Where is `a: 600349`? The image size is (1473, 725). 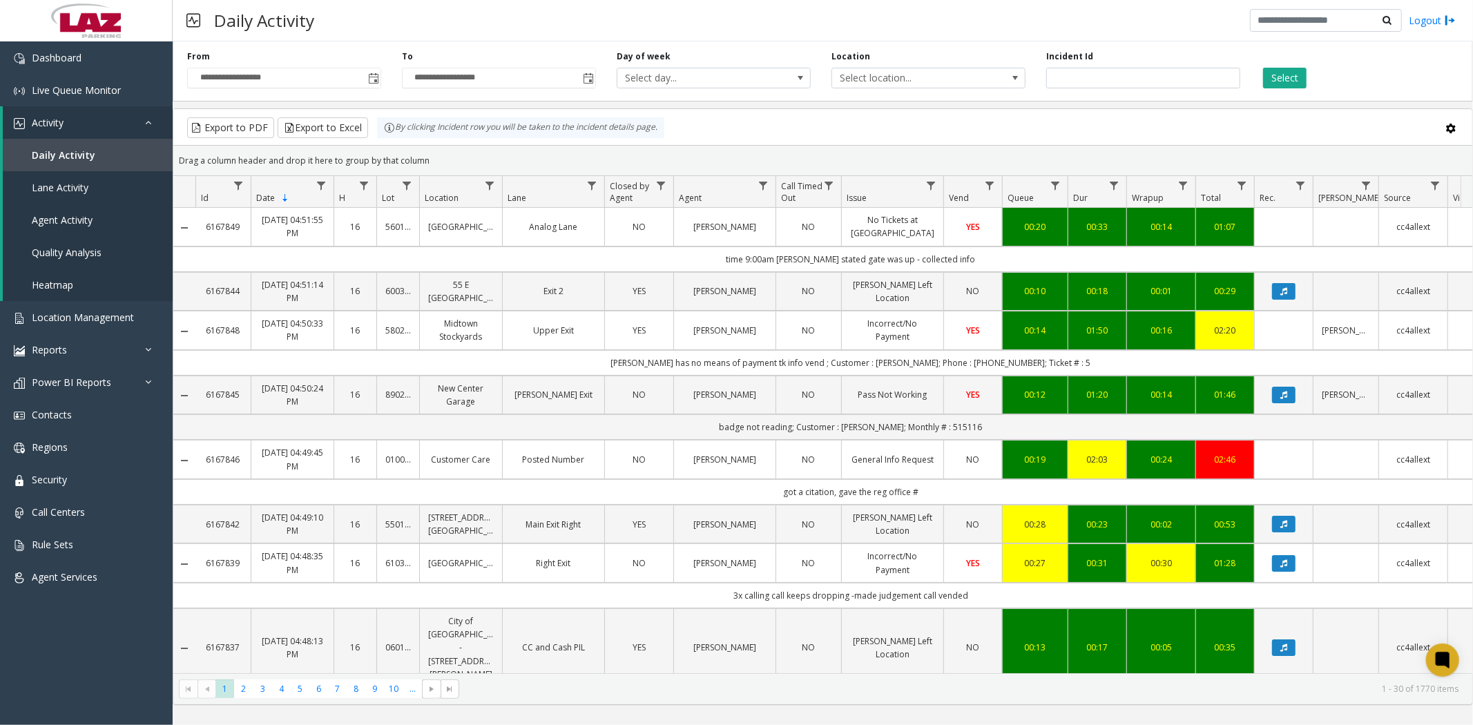
a: 600349 is located at coordinates (398, 291).